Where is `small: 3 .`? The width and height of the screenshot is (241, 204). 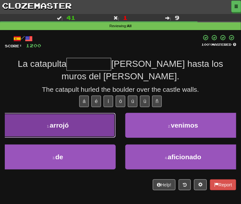 small: 3 . is located at coordinates (54, 158).